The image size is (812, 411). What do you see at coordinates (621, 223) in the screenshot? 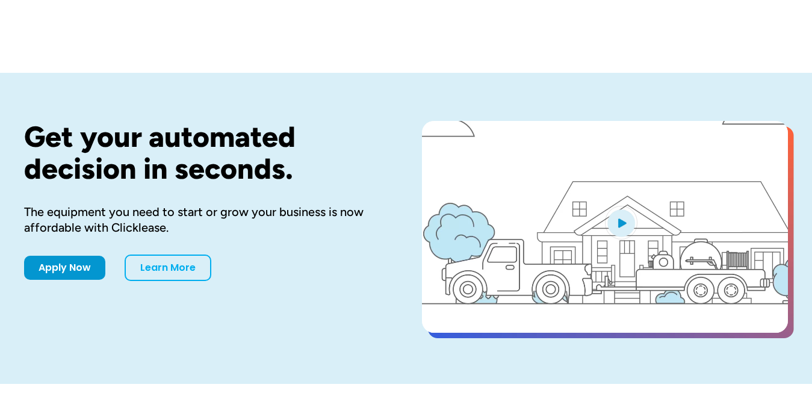
I see `img: Blue play button logo on a light blue circular background` at bounding box center [621, 223].